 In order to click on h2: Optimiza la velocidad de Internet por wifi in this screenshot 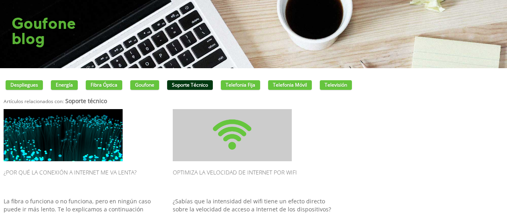, I will do `click(253, 179)`.